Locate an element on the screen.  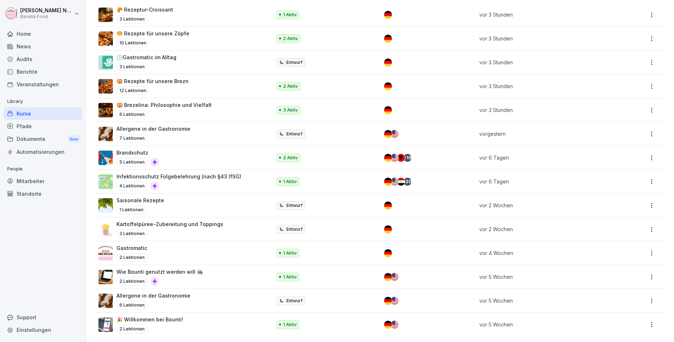
img: uhtymuwb888vgz1ed1ergwse.png is located at coordinates (106, 15).